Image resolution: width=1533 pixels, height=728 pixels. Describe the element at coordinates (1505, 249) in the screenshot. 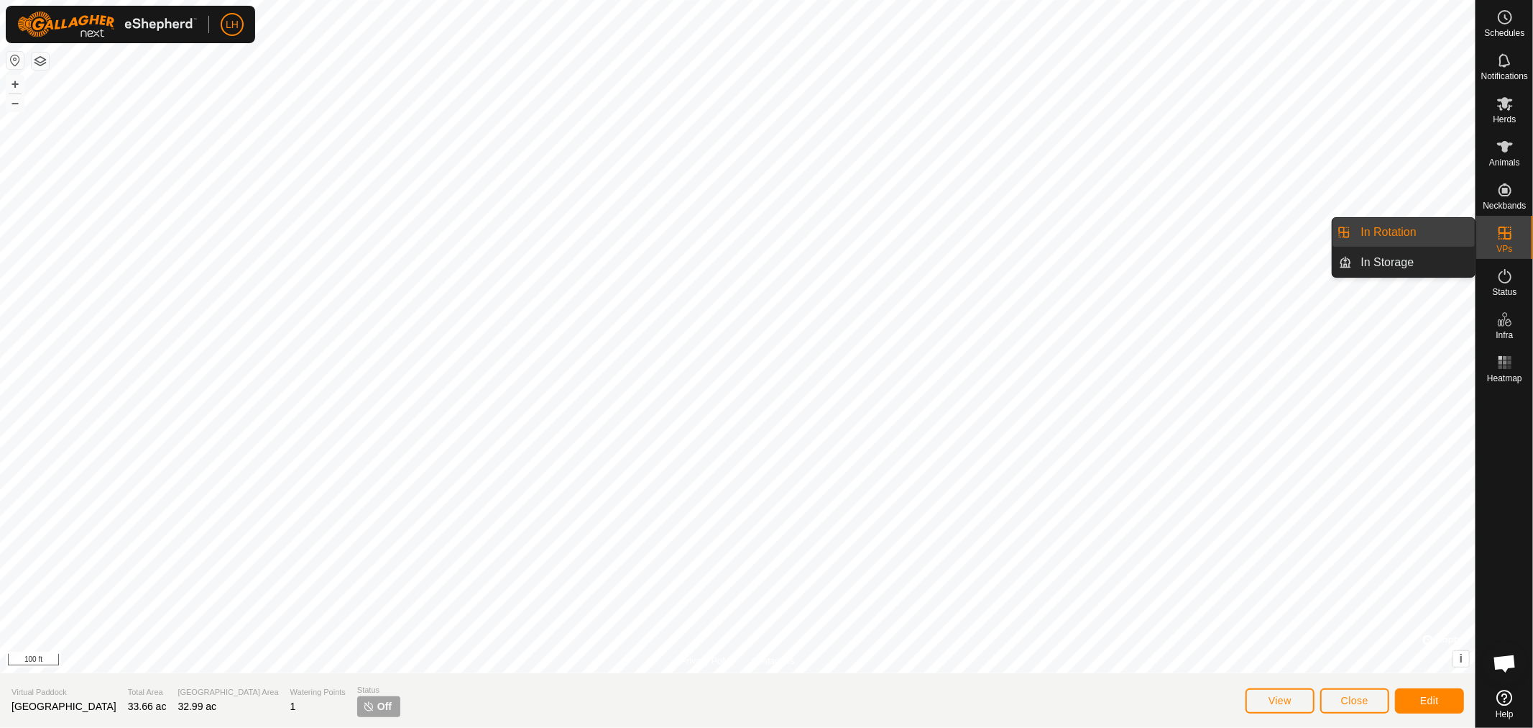

I see `span: VPs` at that location.